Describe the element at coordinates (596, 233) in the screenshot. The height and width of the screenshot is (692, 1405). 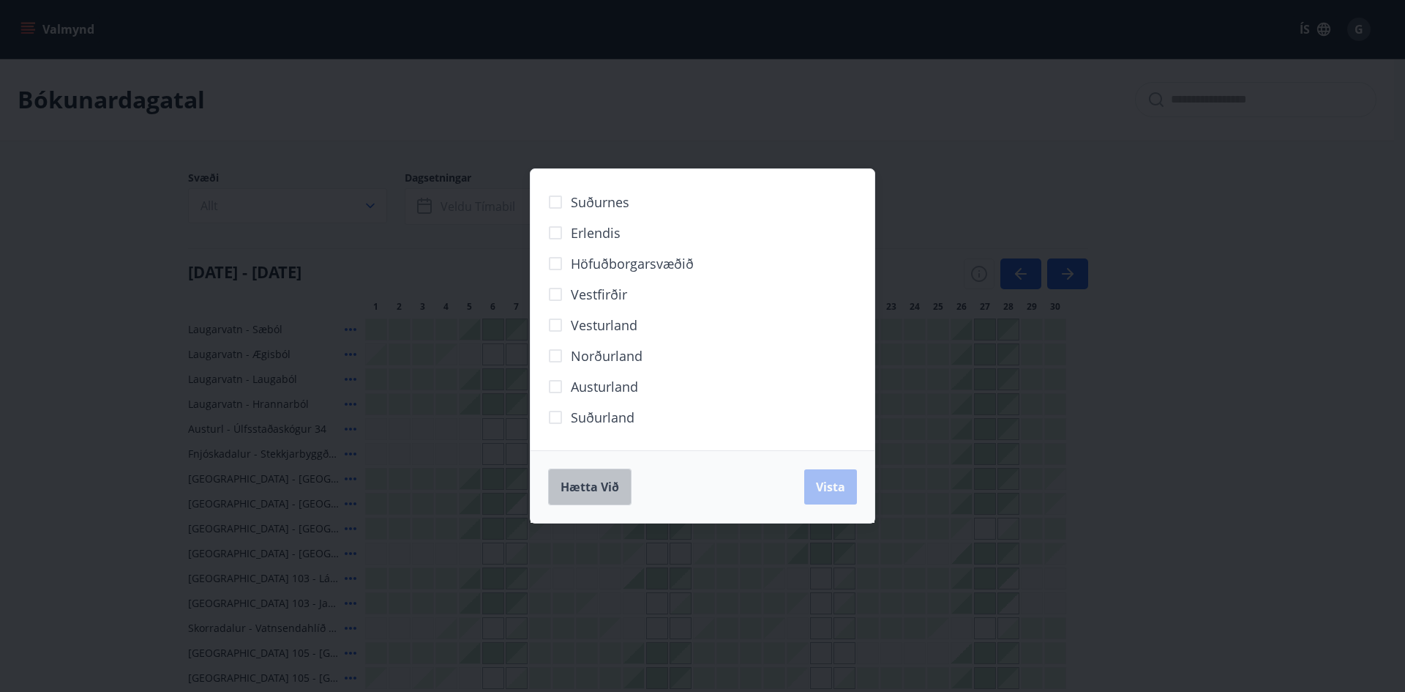
I see `span: Erlendis` at that location.